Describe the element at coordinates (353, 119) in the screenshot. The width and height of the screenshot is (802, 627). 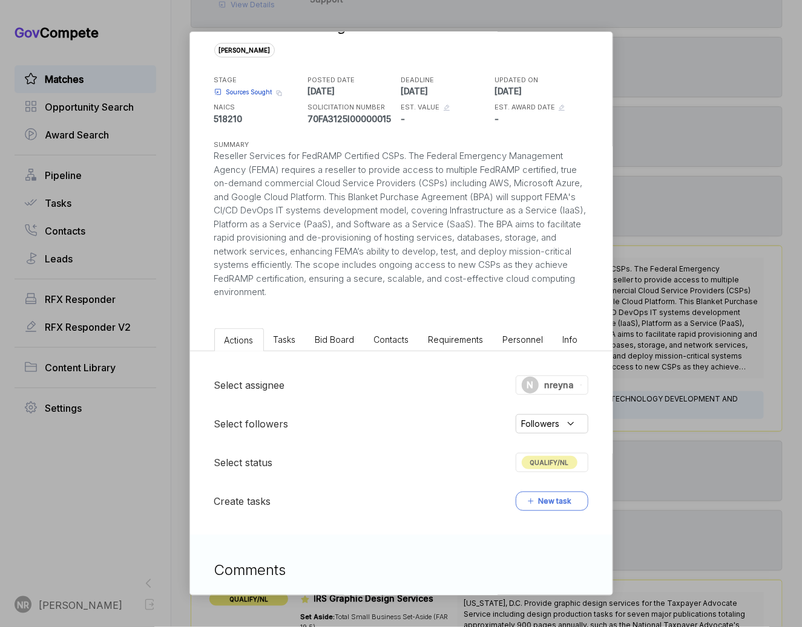
I see `p: 70FA3125I00000015` at that location.